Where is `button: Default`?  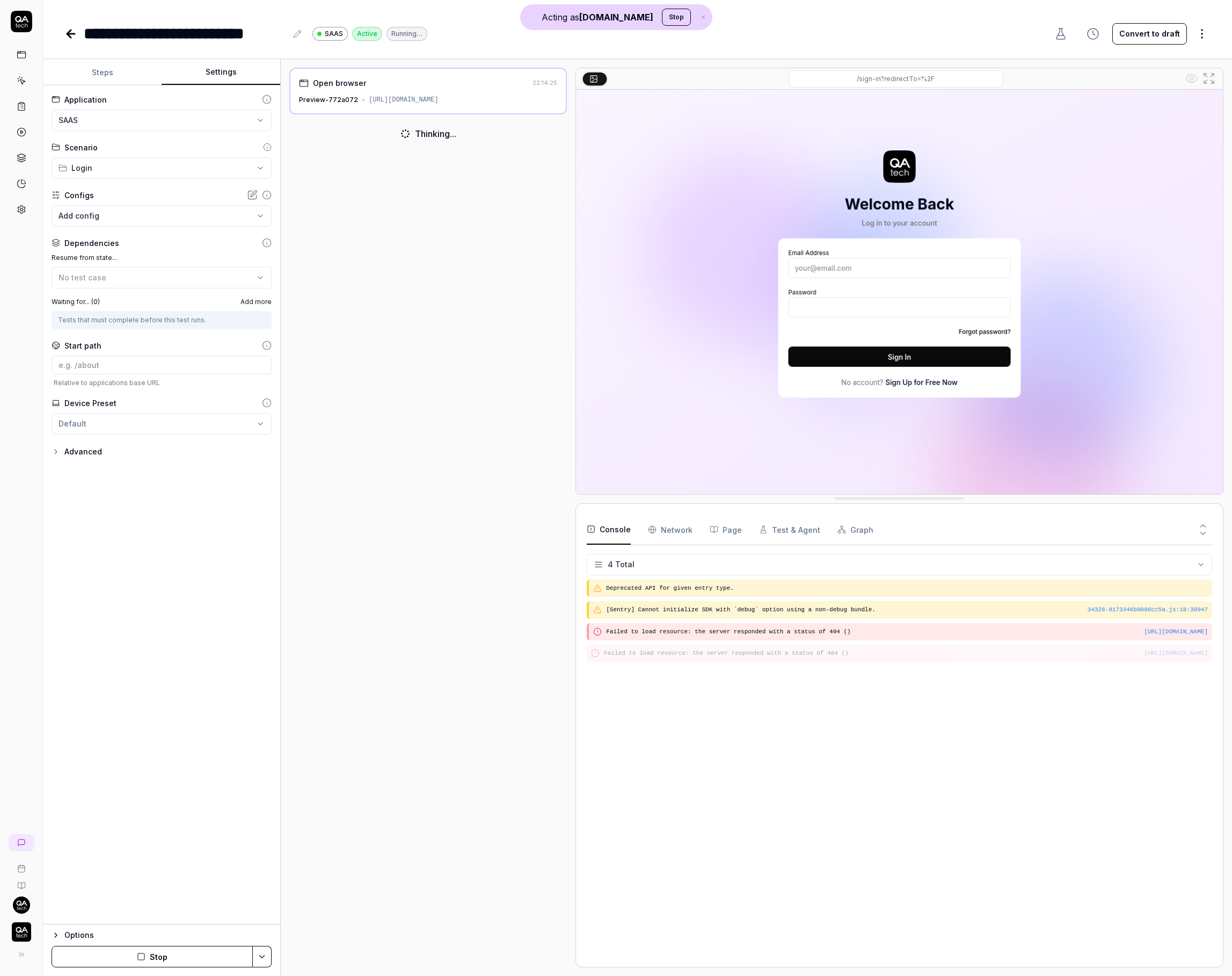 button: Default is located at coordinates (162, 424).